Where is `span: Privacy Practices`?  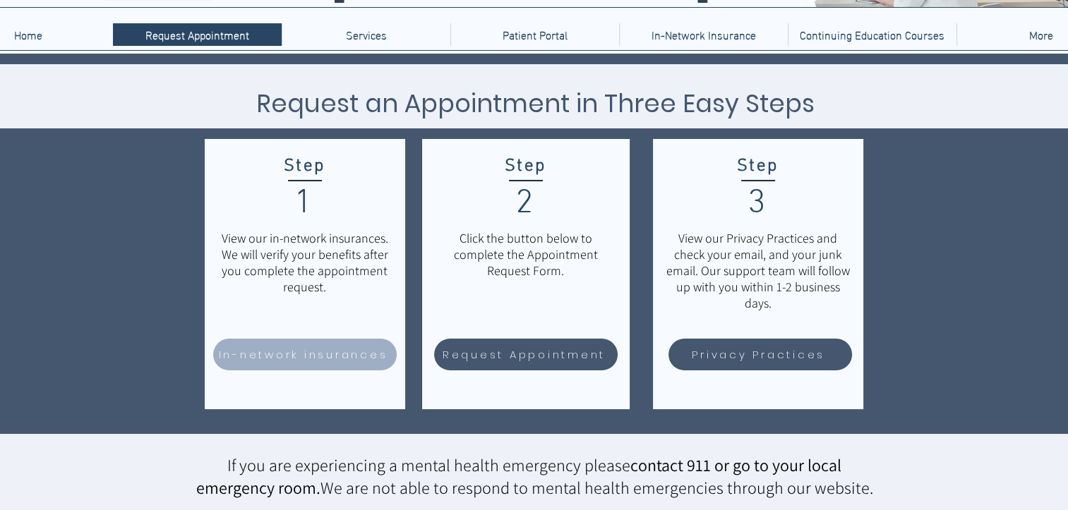
span: Privacy Practices is located at coordinates (758, 354).